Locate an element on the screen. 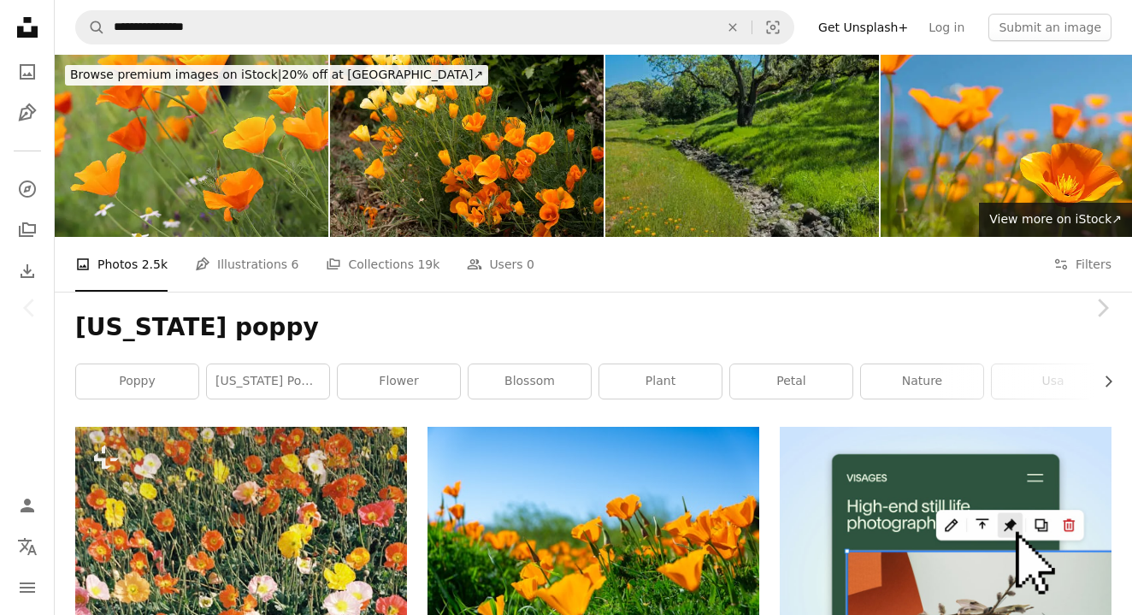 Image resolution: width=1132 pixels, height=615 pixels. a: Users 0 is located at coordinates (500, 264).